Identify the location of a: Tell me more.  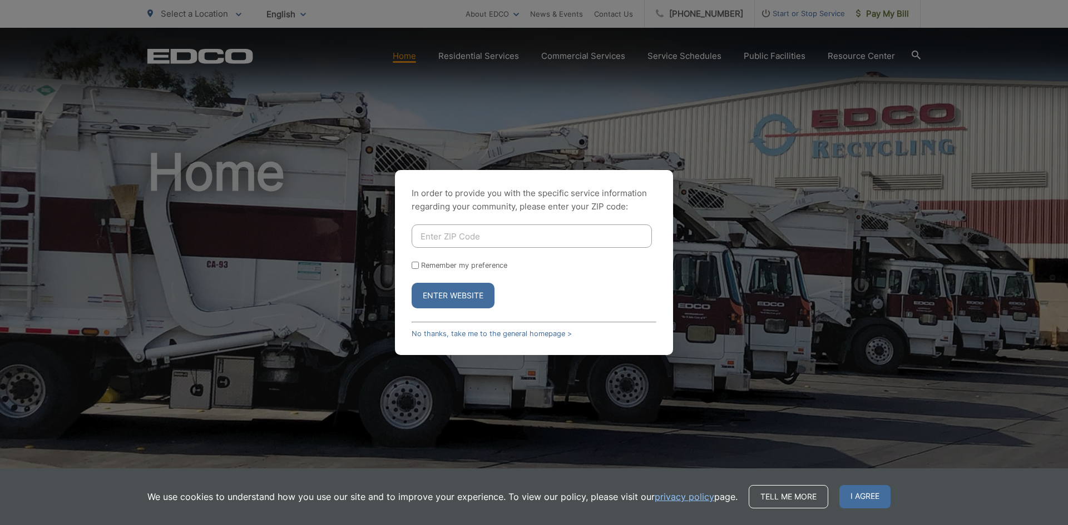
(788, 497).